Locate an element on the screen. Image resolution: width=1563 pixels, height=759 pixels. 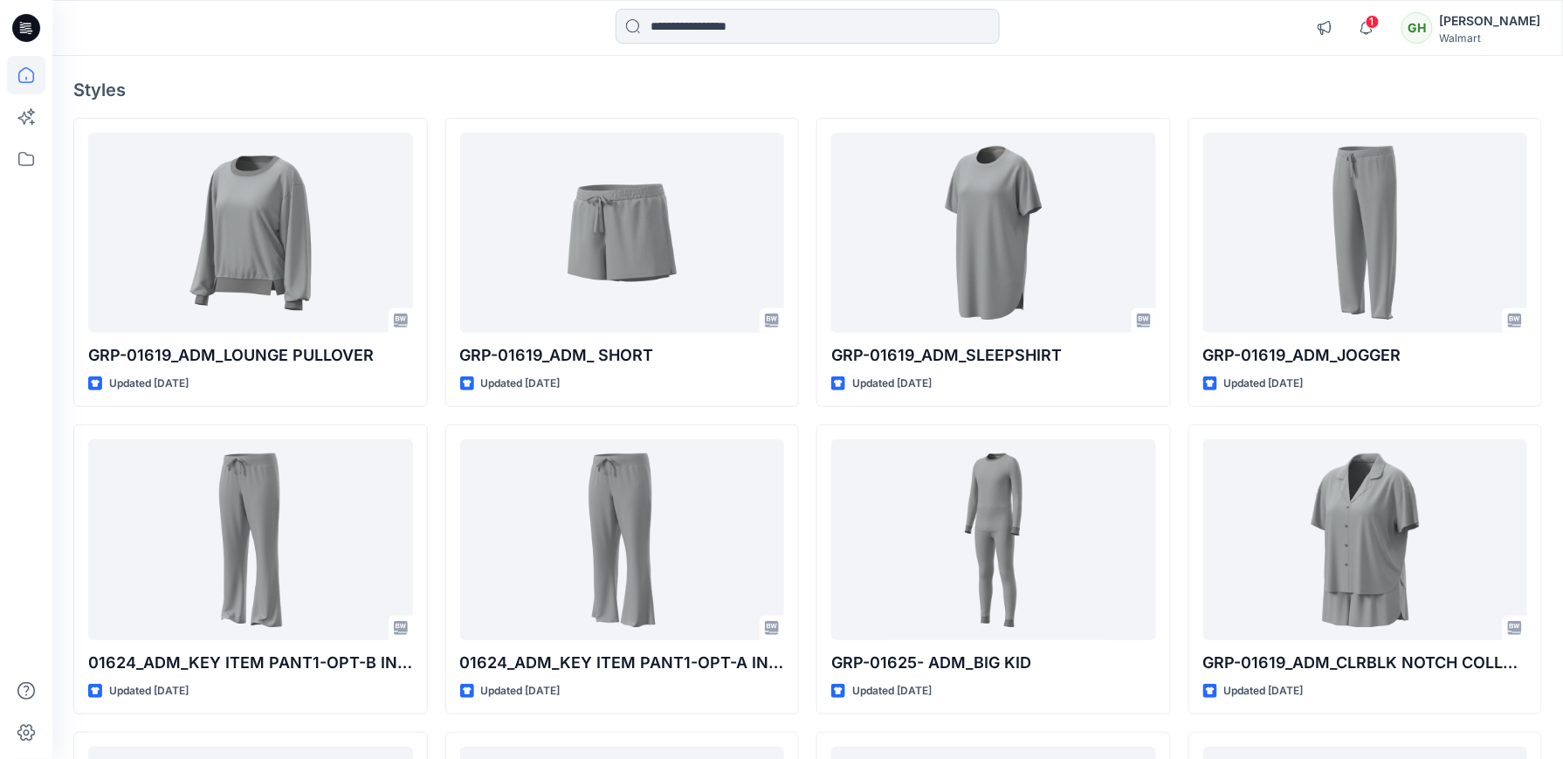
p: GRP-01619_ADM_SLEEPSHIRT is located at coordinates (994, 355).